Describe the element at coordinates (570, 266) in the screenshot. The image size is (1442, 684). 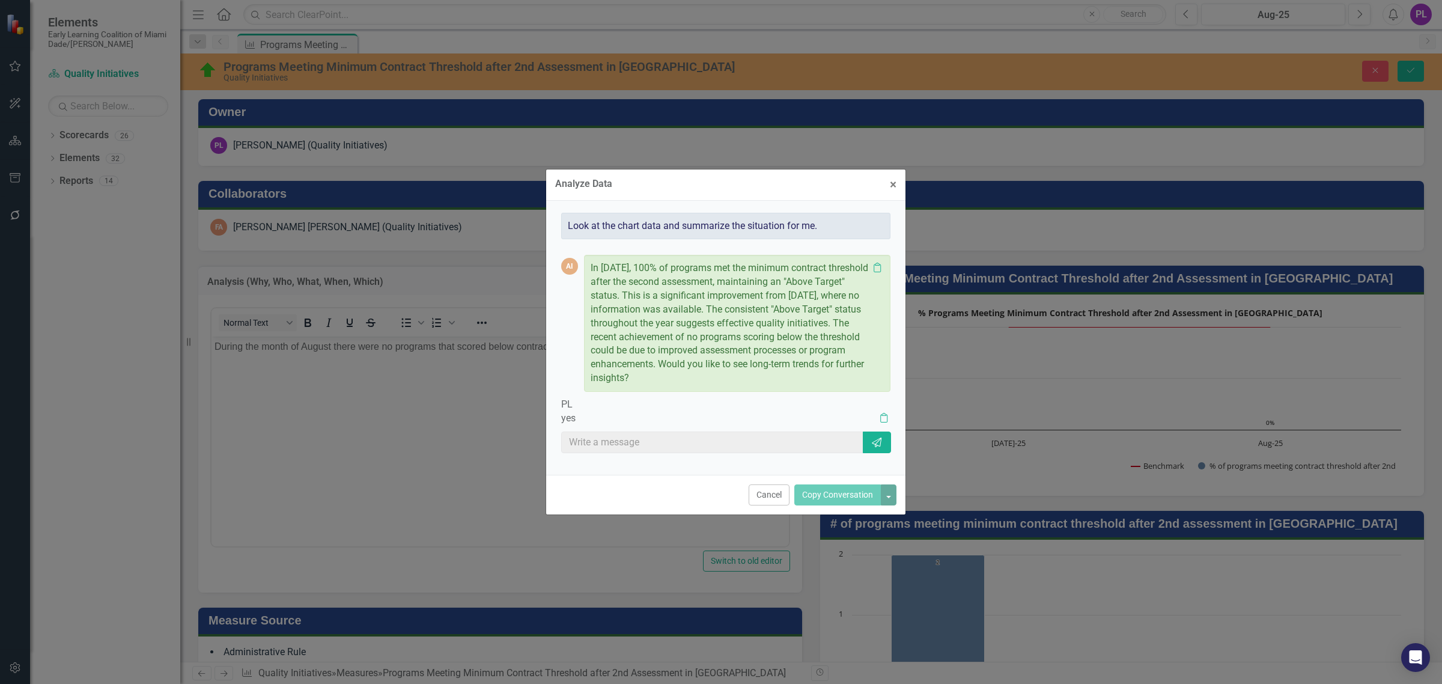
I see `div: AI` at that location.